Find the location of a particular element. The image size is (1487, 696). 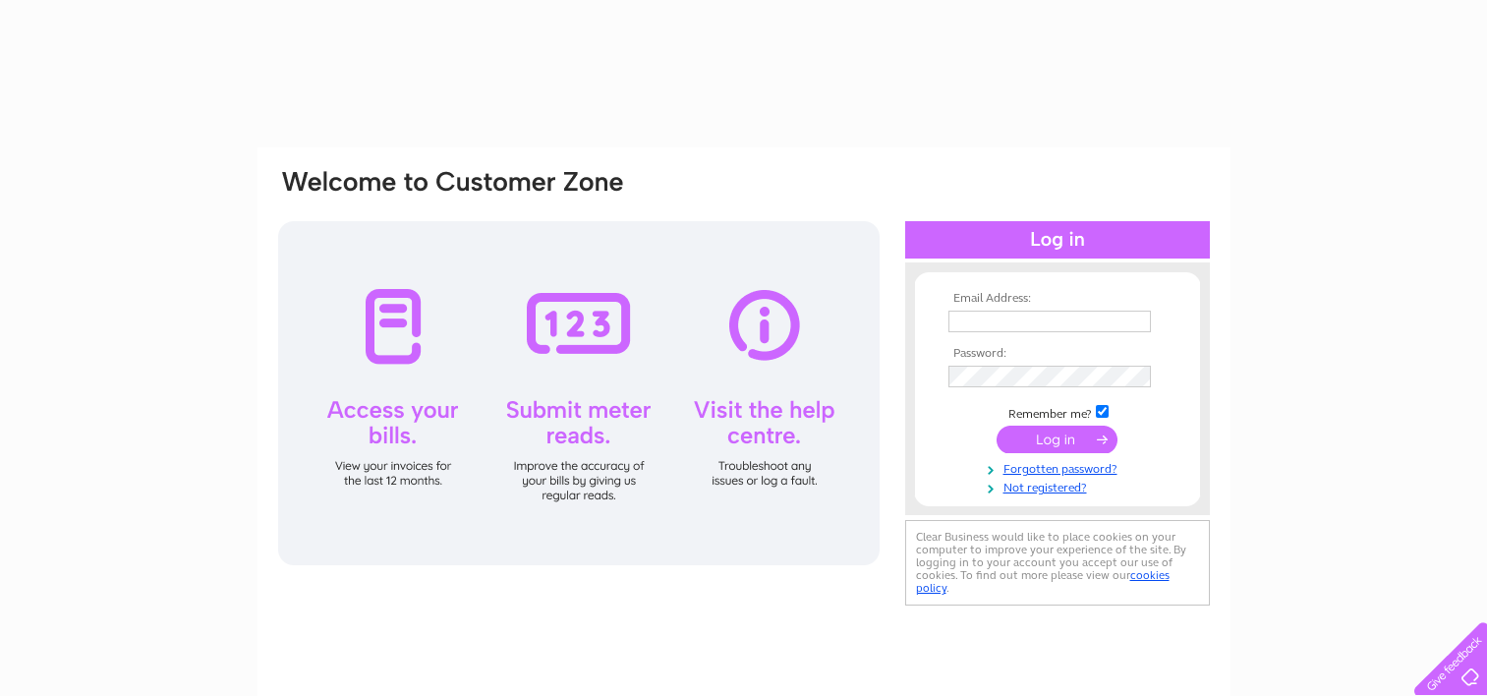

a: Forgotten password? is located at coordinates (1060, 467).